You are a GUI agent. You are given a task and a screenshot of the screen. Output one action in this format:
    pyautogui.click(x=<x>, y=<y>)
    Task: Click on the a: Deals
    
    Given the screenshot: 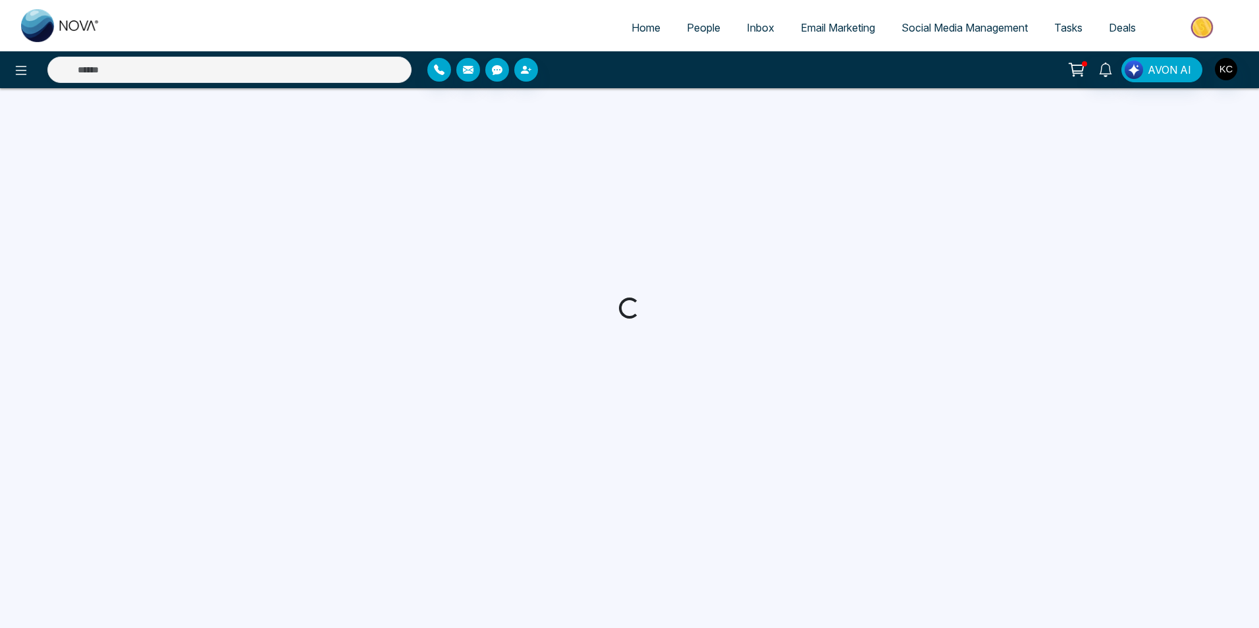 What is the action you would take?
    pyautogui.click(x=1122, y=28)
    